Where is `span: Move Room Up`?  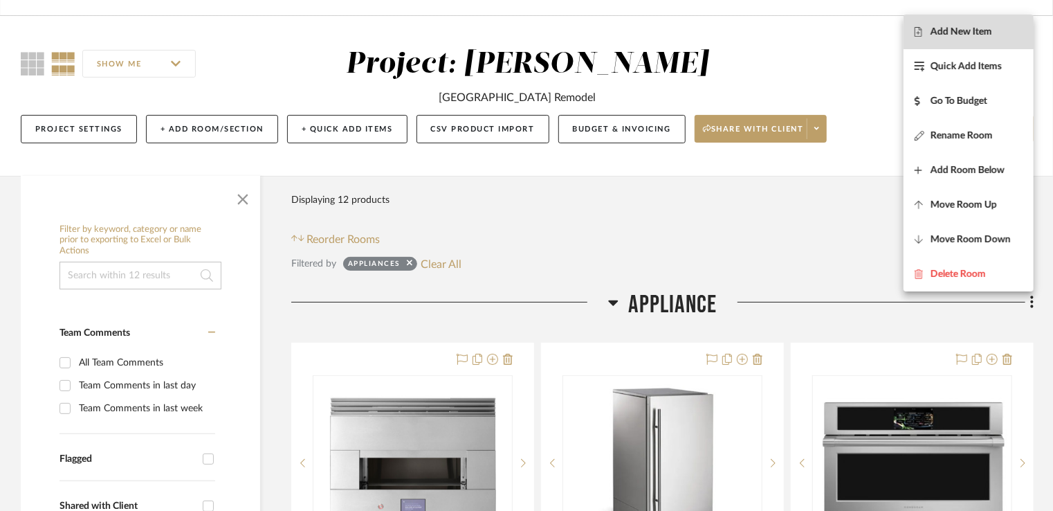 span: Move Room Up is located at coordinates (964, 204).